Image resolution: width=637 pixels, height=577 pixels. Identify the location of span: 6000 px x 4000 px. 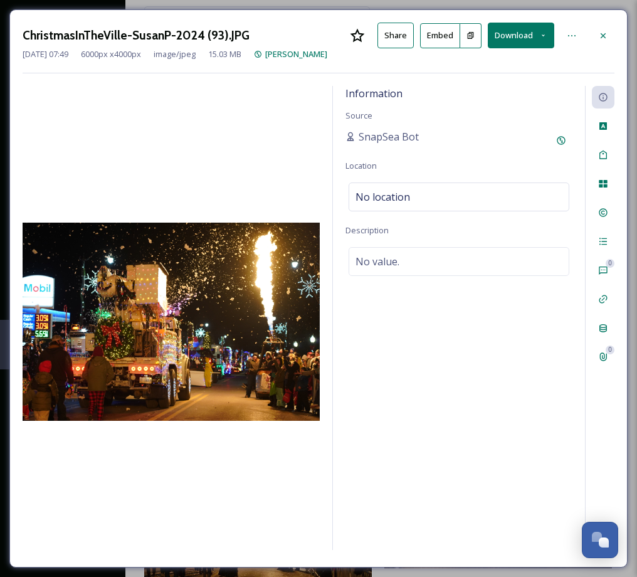
(111, 54).